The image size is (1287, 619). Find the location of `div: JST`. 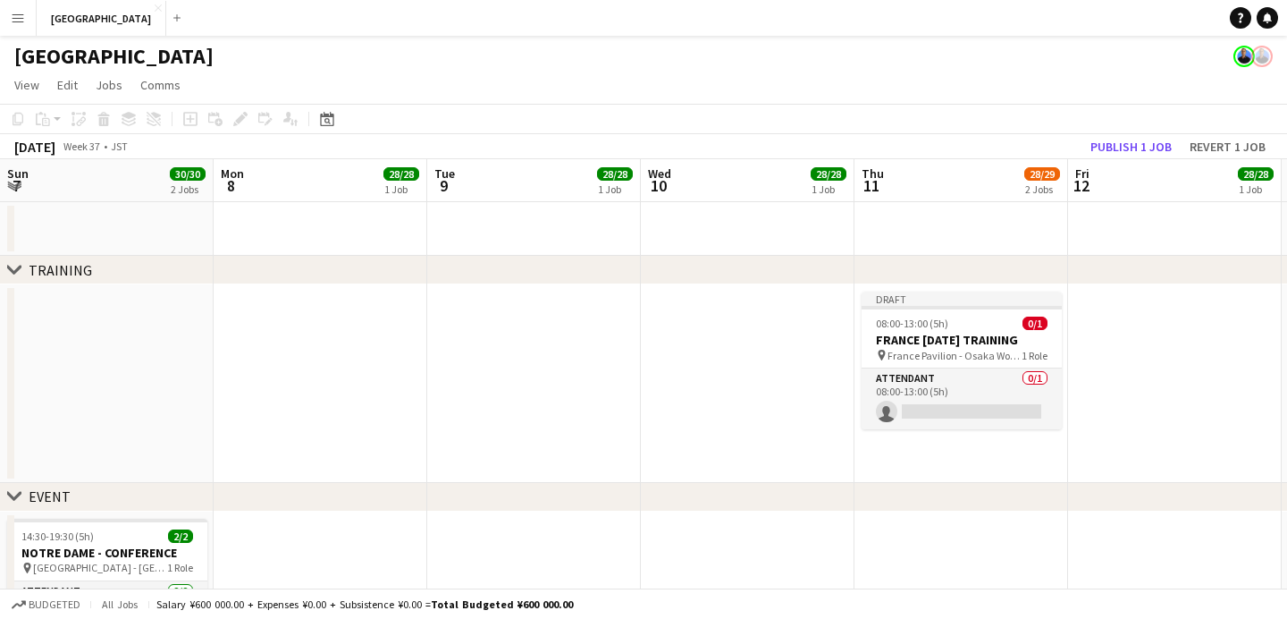

div: JST is located at coordinates (119, 146).